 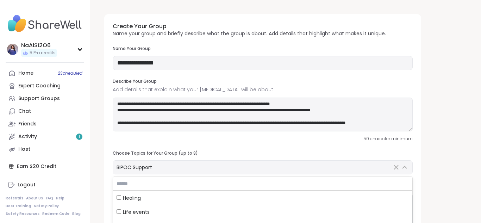 What do you see at coordinates (45, 24) in the screenshot?
I see `img: ShareWell Nav Logo` at bounding box center [45, 24].